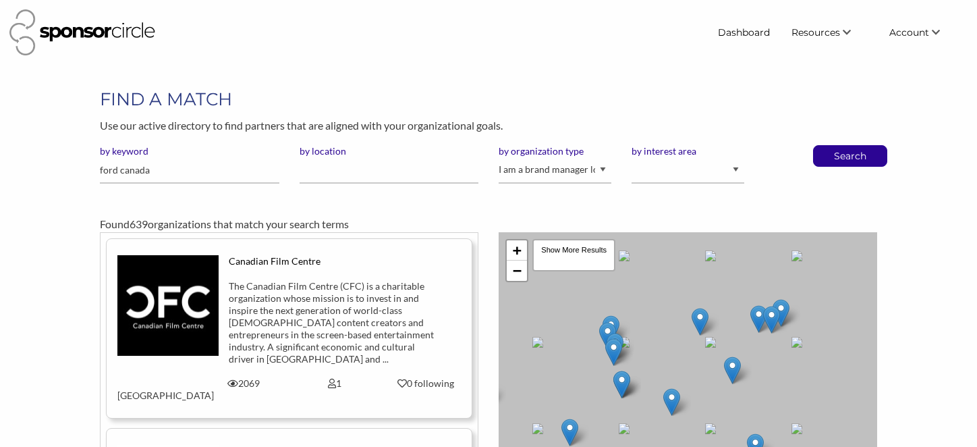 The width and height of the screenshot is (977, 447). Describe the element at coordinates (744, 32) in the screenshot. I see `a: Dashboard` at that location.